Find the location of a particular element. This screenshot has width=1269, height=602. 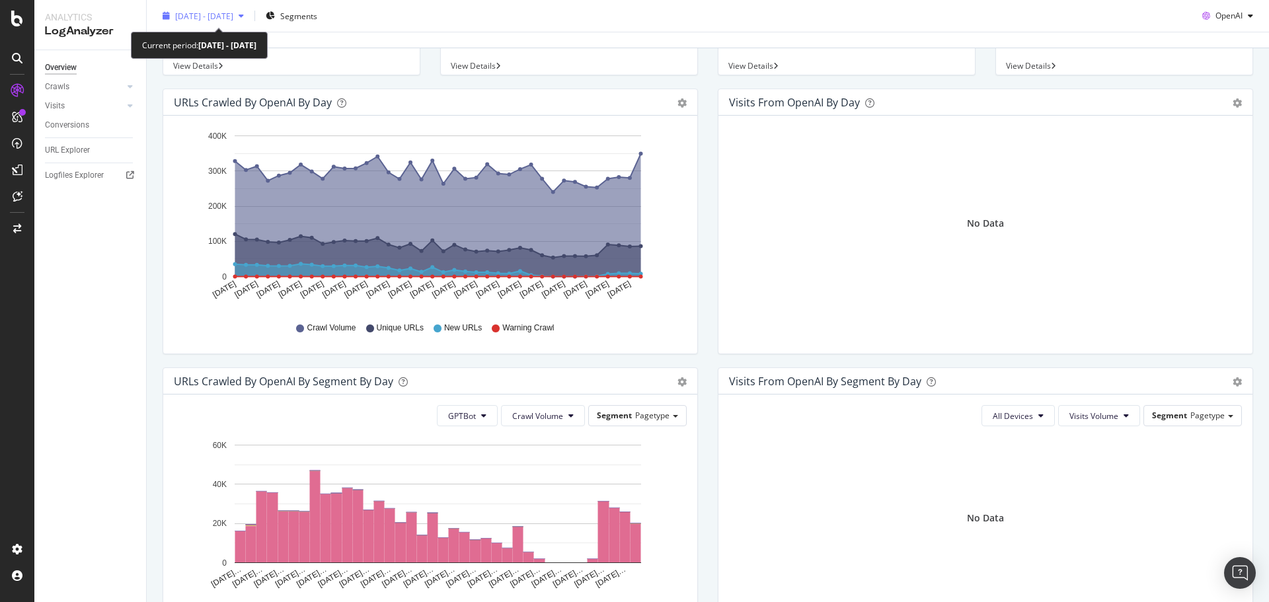

div: Logfiles Explorer is located at coordinates (74, 175).